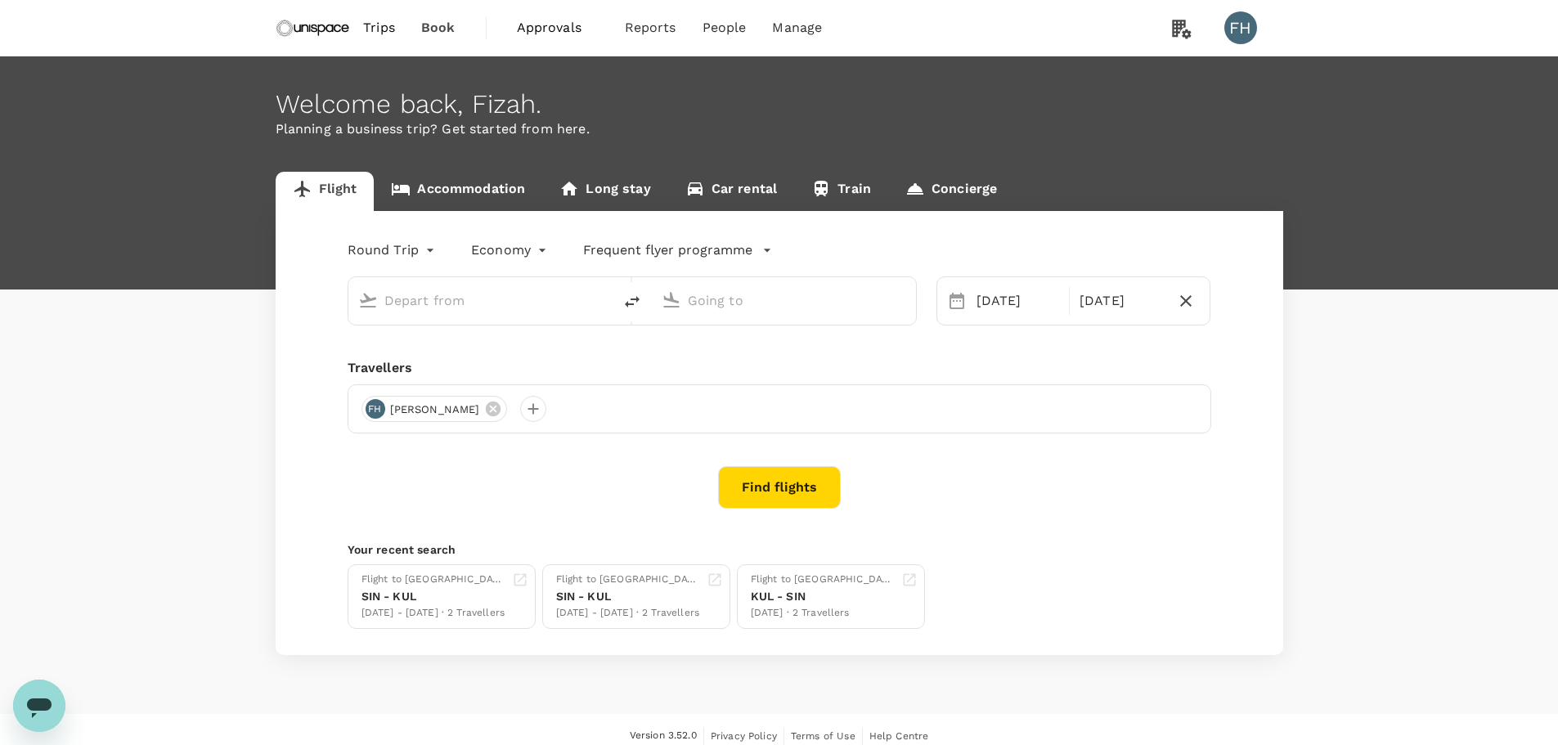  Describe the element at coordinates (667, 250) in the screenshot. I see `p: Frequent flyer programme` at that location.